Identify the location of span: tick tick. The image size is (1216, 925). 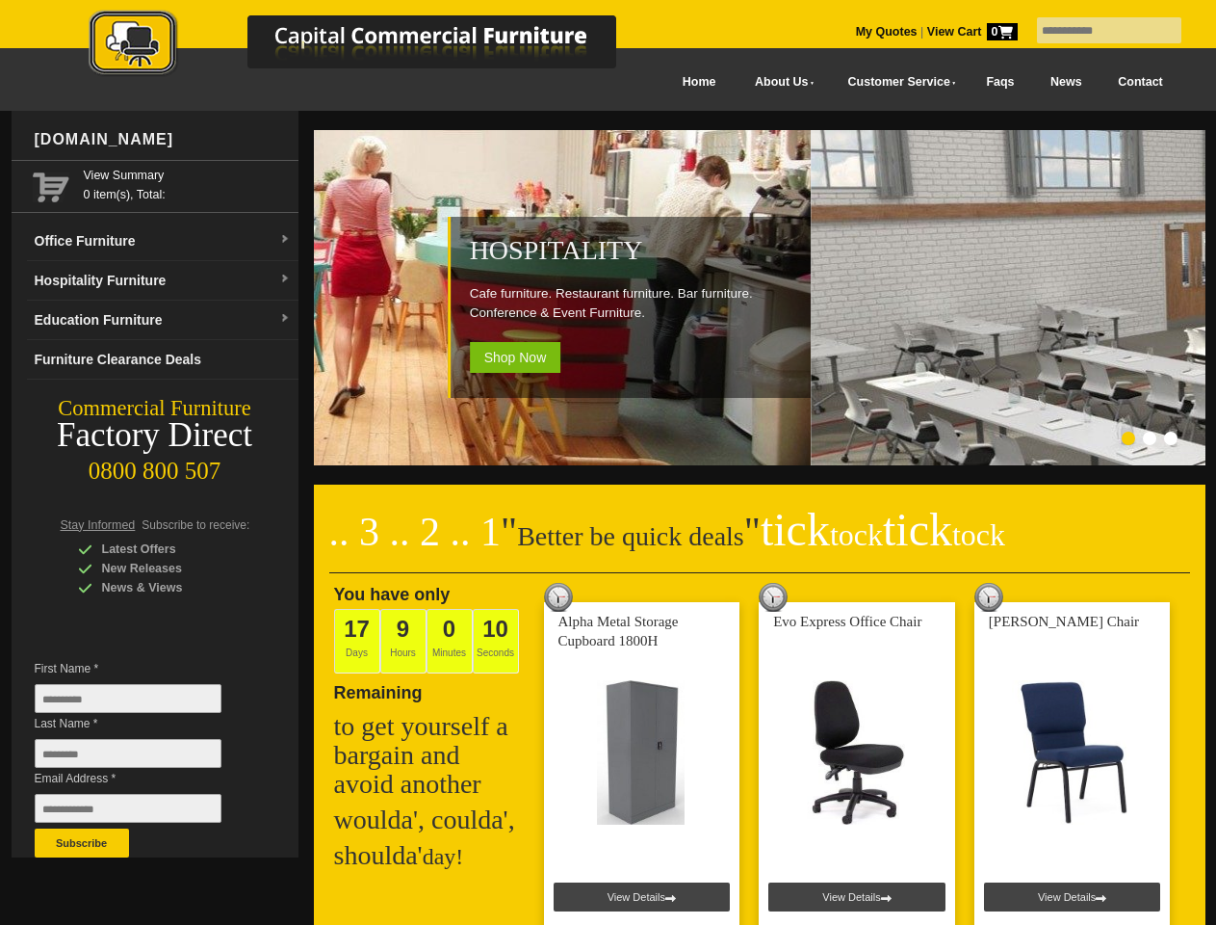
(883, 529).